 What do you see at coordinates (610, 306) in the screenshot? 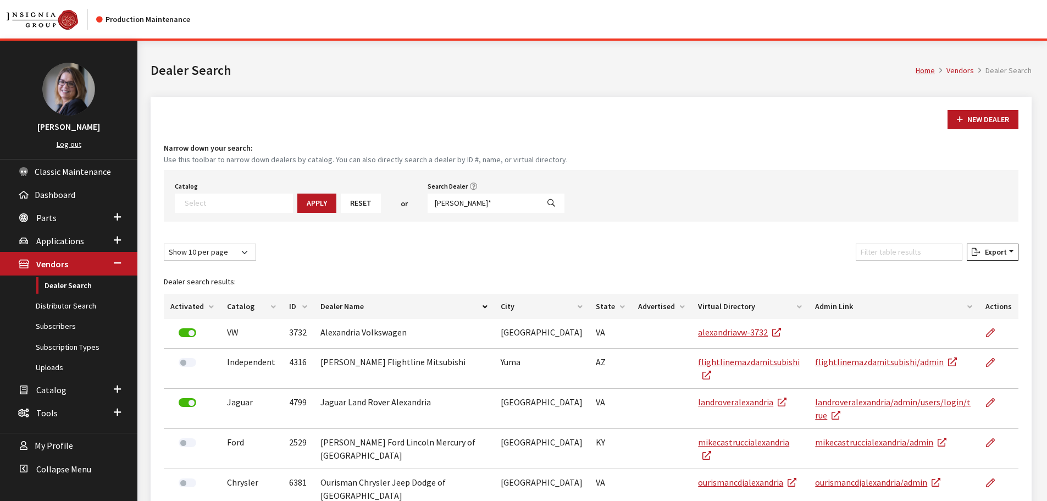
I see `th: State: activate to sort column ascending` at bounding box center [610, 306].